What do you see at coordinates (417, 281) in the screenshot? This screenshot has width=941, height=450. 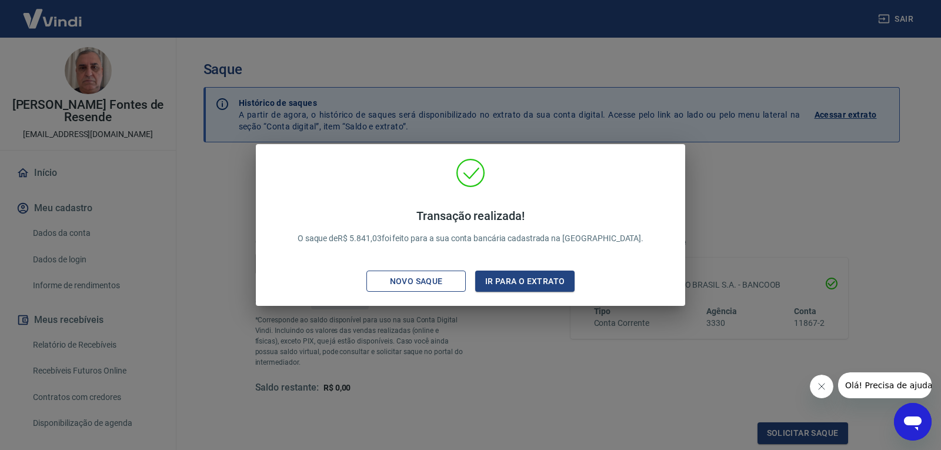 I see `div: Novo saque` at bounding box center [417, 281].